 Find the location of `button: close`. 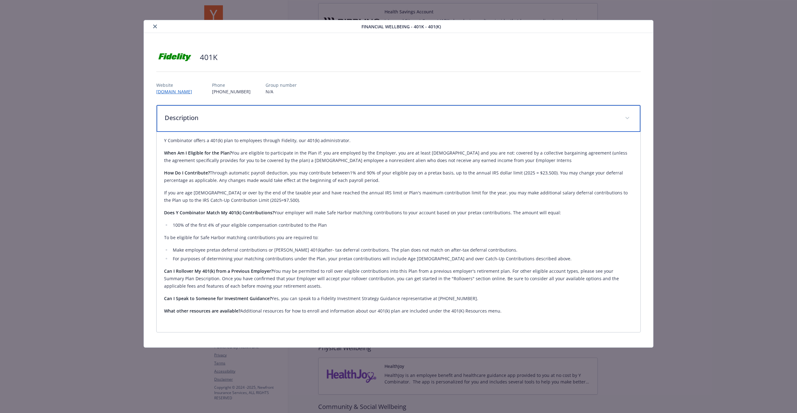

button: close is located at coordinates (155, 26).